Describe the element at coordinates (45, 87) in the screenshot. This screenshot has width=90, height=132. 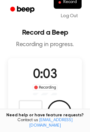
I see `div: Recording` at that location.